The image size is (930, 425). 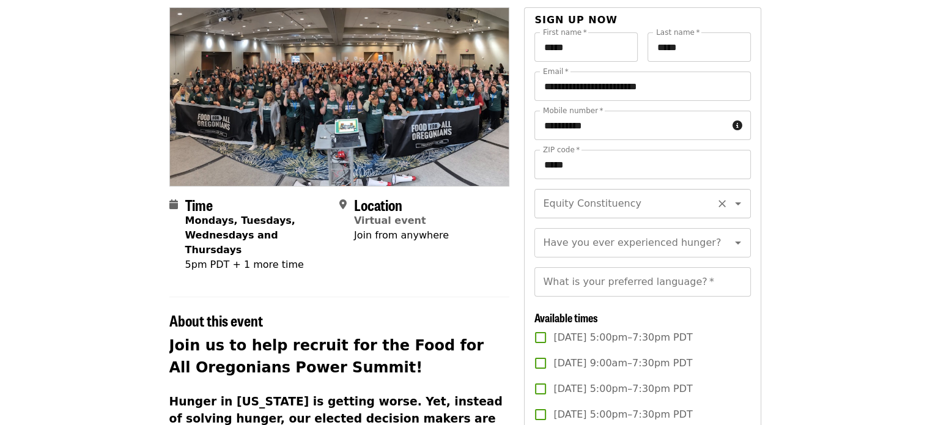 What do you see at coordinates (699, 47) in the screenshot?
I see `input: Last name` at bounding box center [699, 47].